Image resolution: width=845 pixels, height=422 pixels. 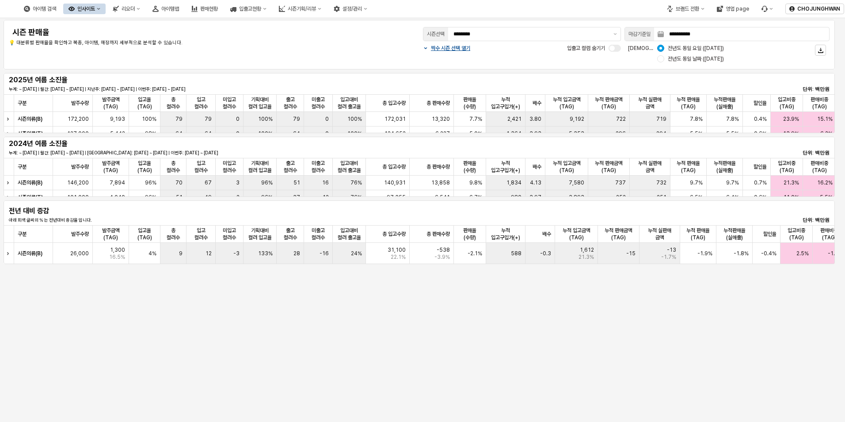 I want to click on h4: 시즌 판매율, so click(x=180, y=32).